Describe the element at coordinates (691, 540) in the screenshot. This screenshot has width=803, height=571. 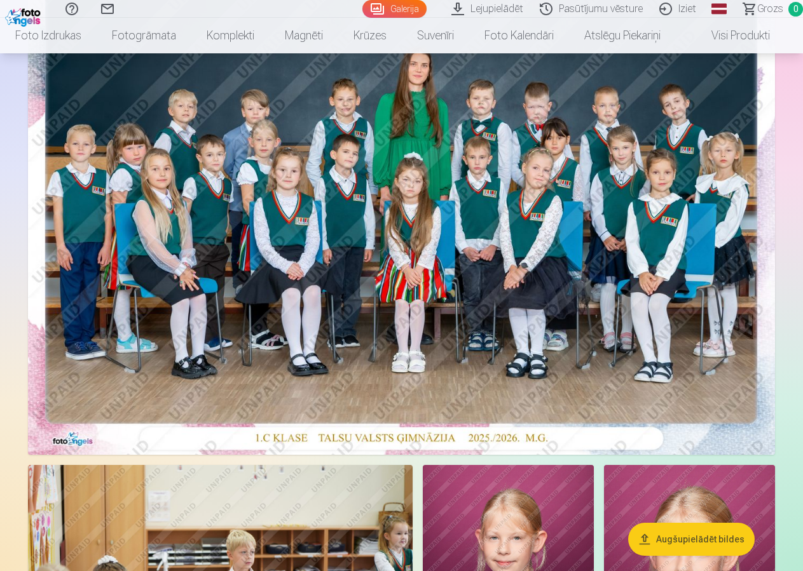
I see `button: Augšupielādēt bildes` at that location.